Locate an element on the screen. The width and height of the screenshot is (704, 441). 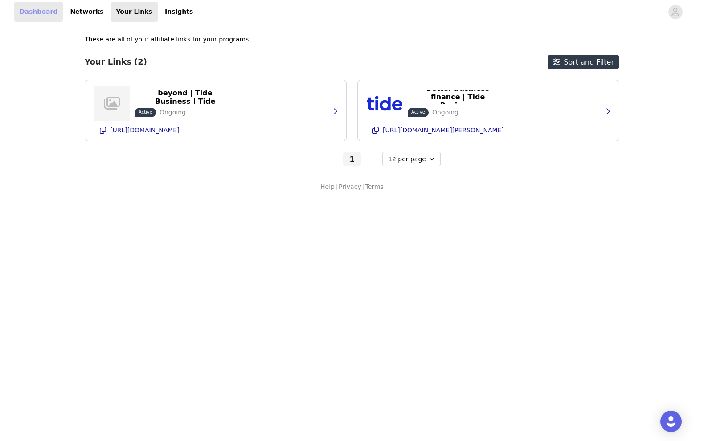
button: Go to previous page is located at coordinates (332, 159).